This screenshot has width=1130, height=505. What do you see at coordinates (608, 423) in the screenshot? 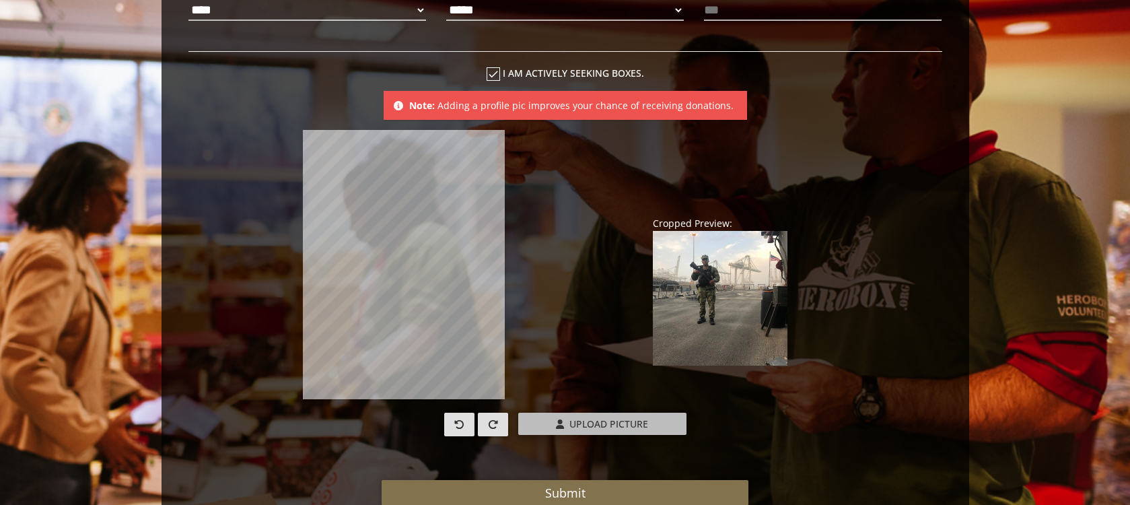
I see `span: Upload Picture` at bounding box center [608, 423].